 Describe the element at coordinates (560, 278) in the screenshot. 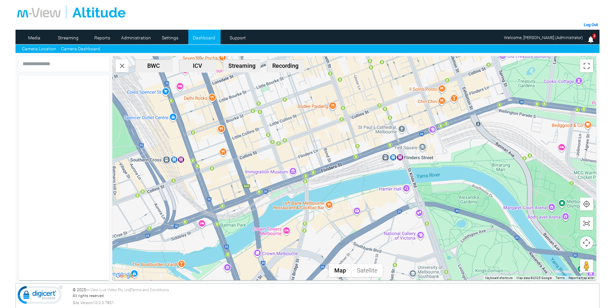

I see `a: Terms (opens in new tab)` at that location.